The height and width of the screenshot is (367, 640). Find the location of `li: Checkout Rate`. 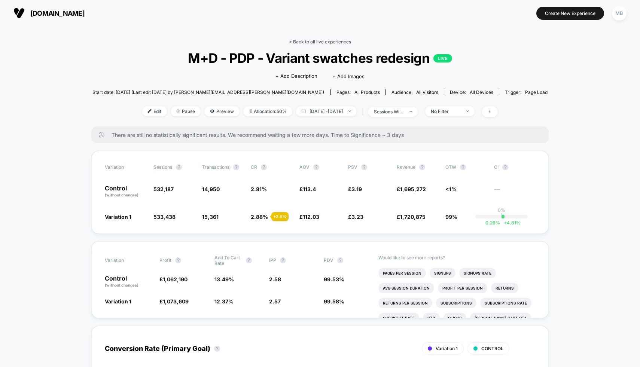

li: Checkout Rate is located at coordinates (398, 318).